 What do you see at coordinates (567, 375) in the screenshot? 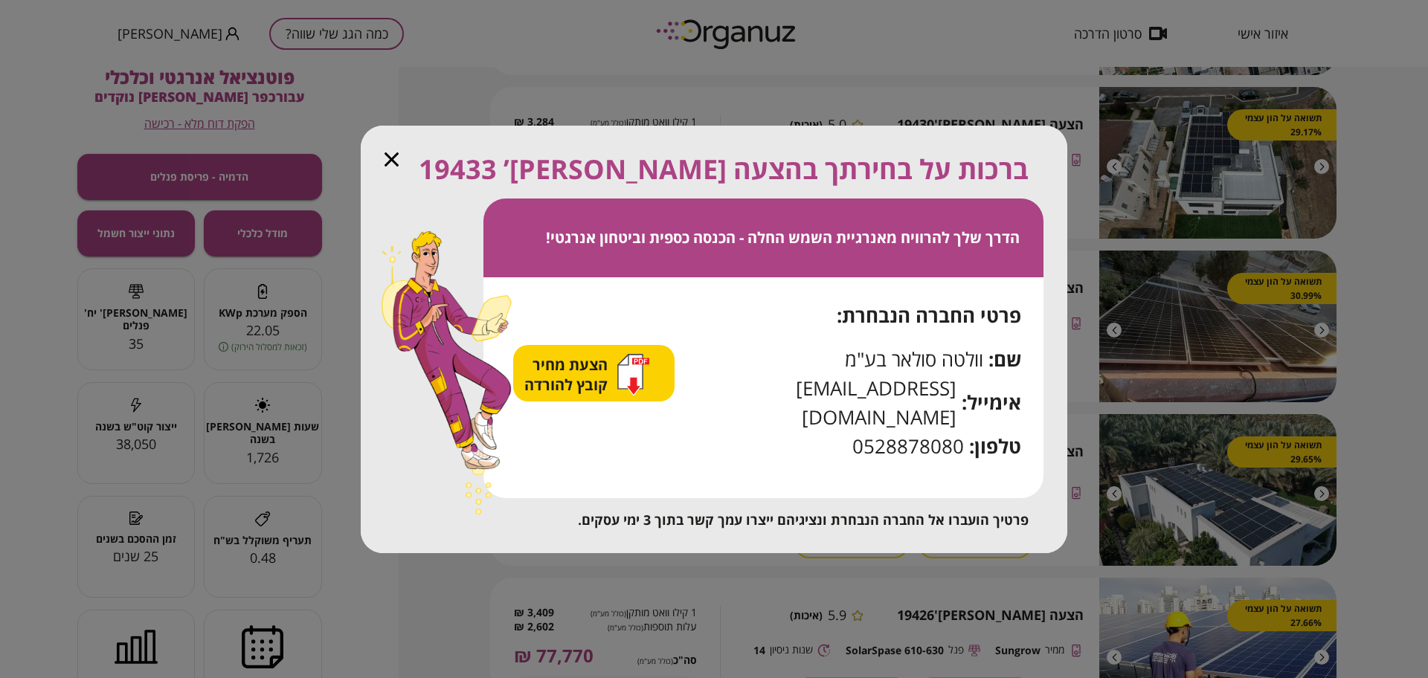
I see `span: הצעת מחיר קובץ להורדה` at bounding box center [567, 375].